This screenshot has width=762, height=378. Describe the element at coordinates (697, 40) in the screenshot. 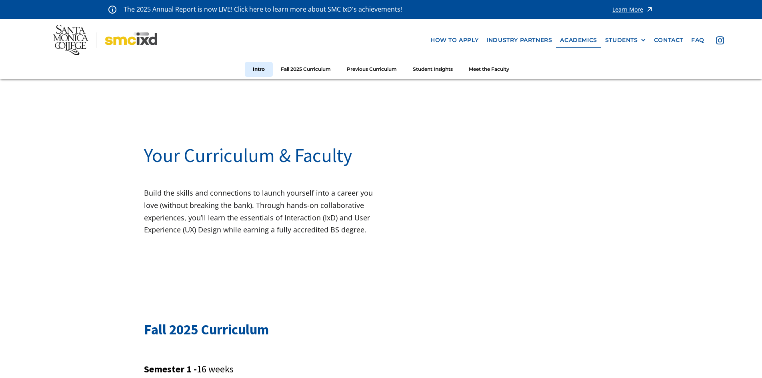

I see `a: faq` at that location.